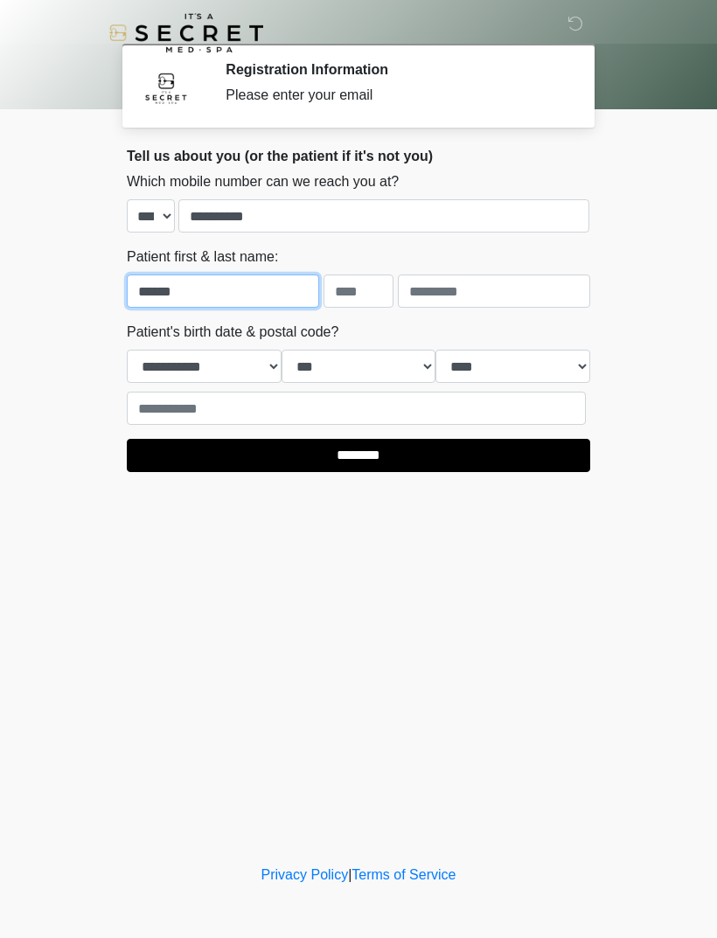  Describe the element at coordinates (305, 874) in the screenshot. I see `a: Privacy Policy` at that location.